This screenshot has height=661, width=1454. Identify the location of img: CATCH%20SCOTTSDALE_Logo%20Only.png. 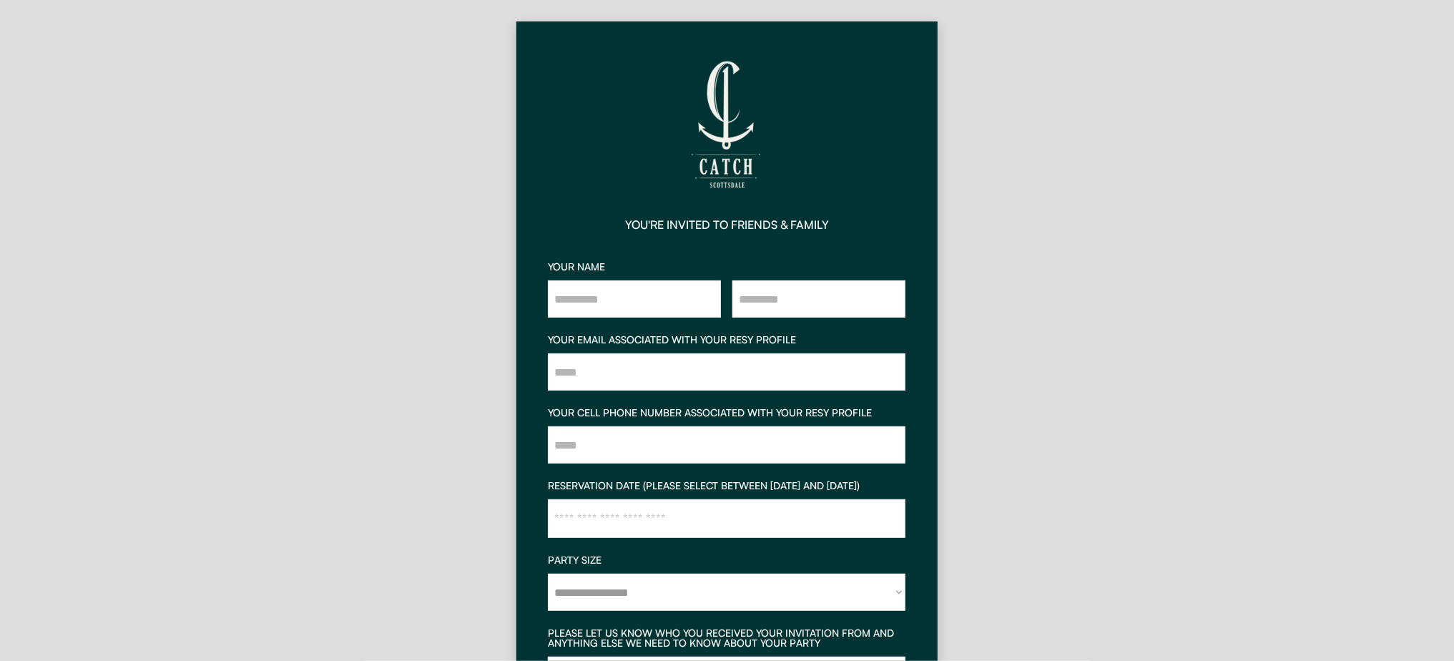
(727, 124).